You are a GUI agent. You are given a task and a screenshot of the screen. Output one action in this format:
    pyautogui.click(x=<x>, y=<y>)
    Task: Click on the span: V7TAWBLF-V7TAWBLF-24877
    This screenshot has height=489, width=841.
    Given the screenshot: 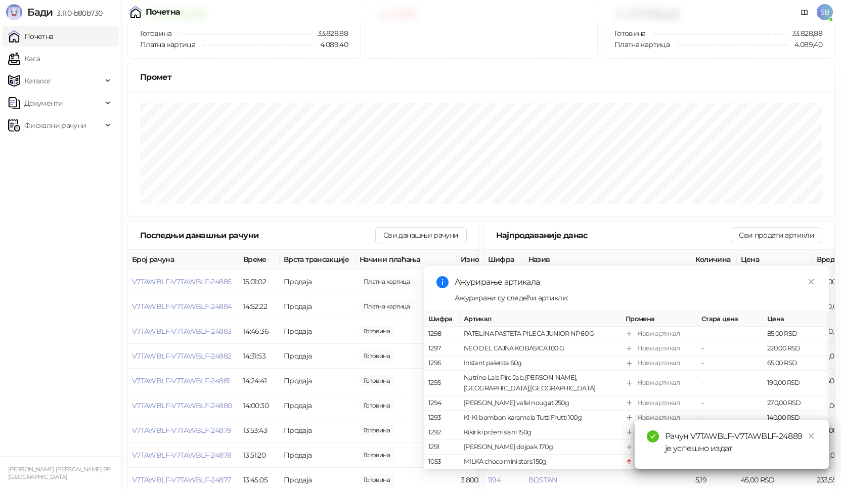 What is the action you would take?
    pyautogui.click(x=181, y=480)
    